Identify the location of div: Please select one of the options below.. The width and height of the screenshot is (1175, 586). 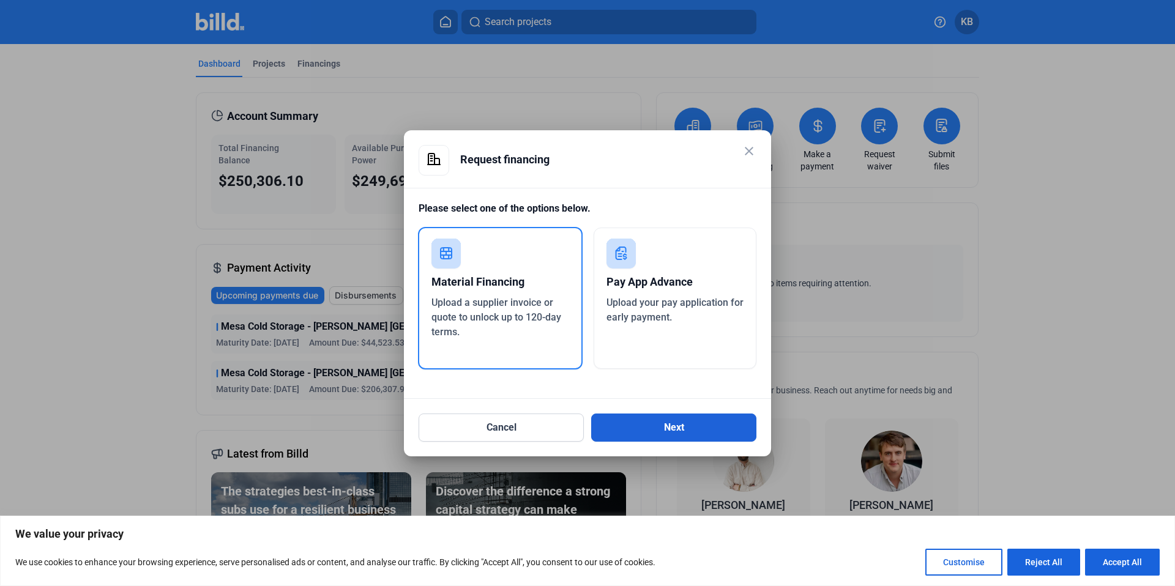
(587, 214).